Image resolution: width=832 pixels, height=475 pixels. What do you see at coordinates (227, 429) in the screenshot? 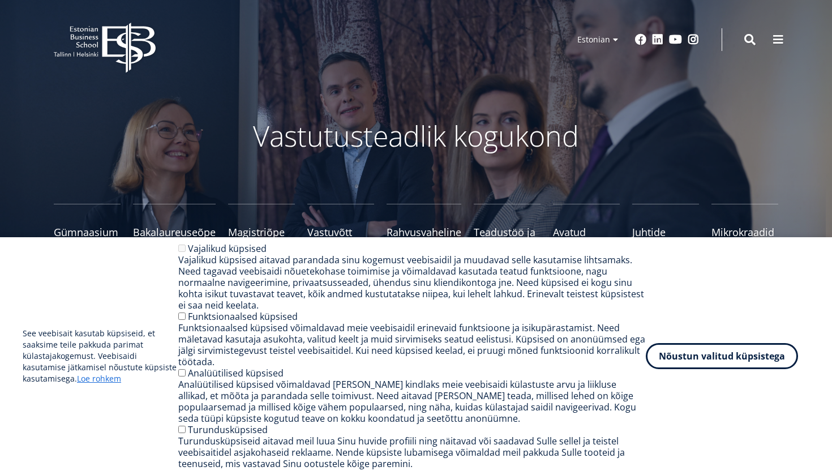
I see `label: Turundusküpsised` at bounding box center [227, 429].